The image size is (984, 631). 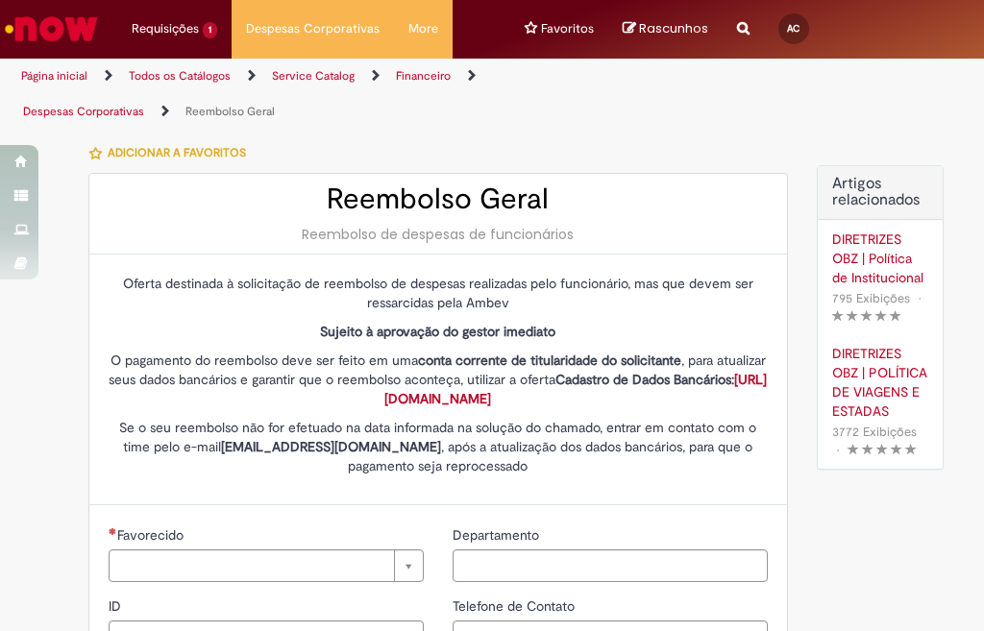 I want to click on a: Financeiro, so click(x=423, y=76).